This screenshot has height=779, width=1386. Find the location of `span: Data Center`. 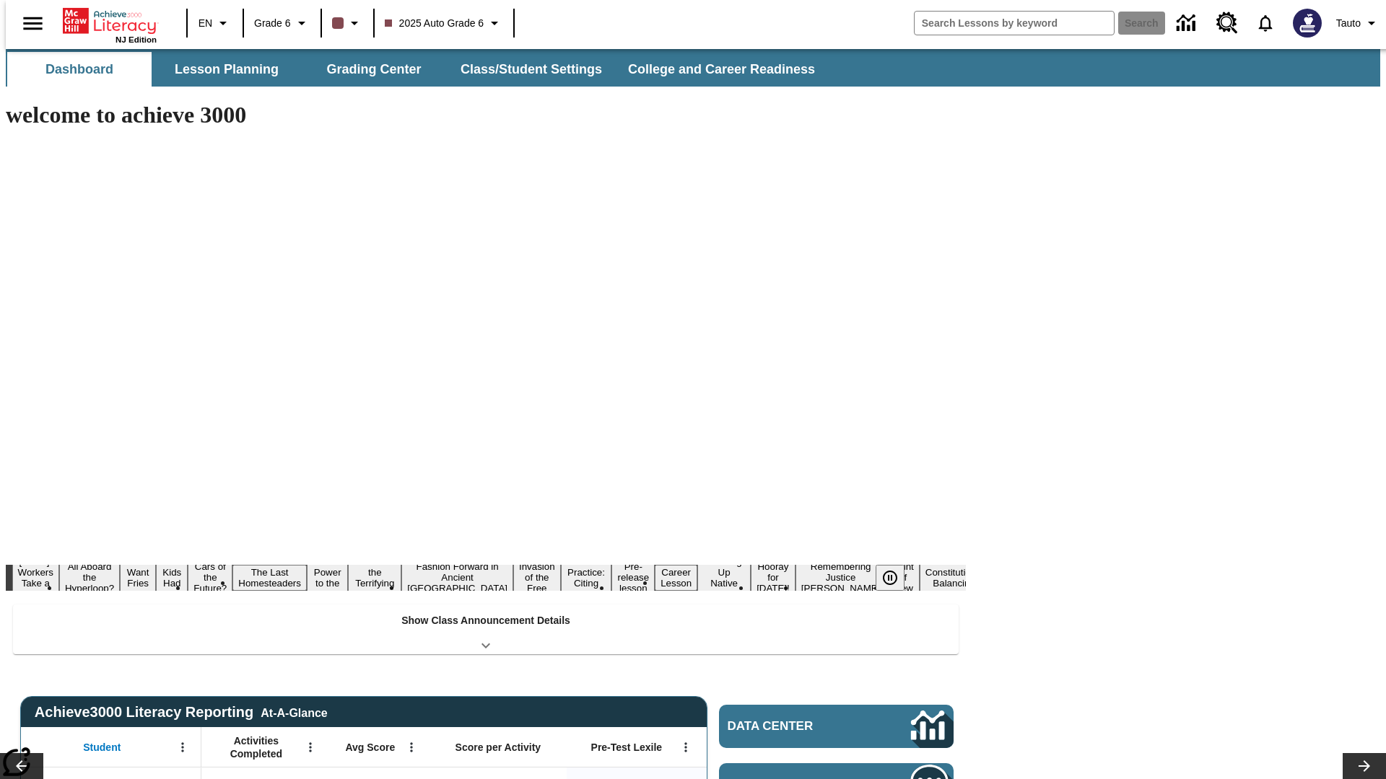

span: Data Center is located at coordinates (795, 727).